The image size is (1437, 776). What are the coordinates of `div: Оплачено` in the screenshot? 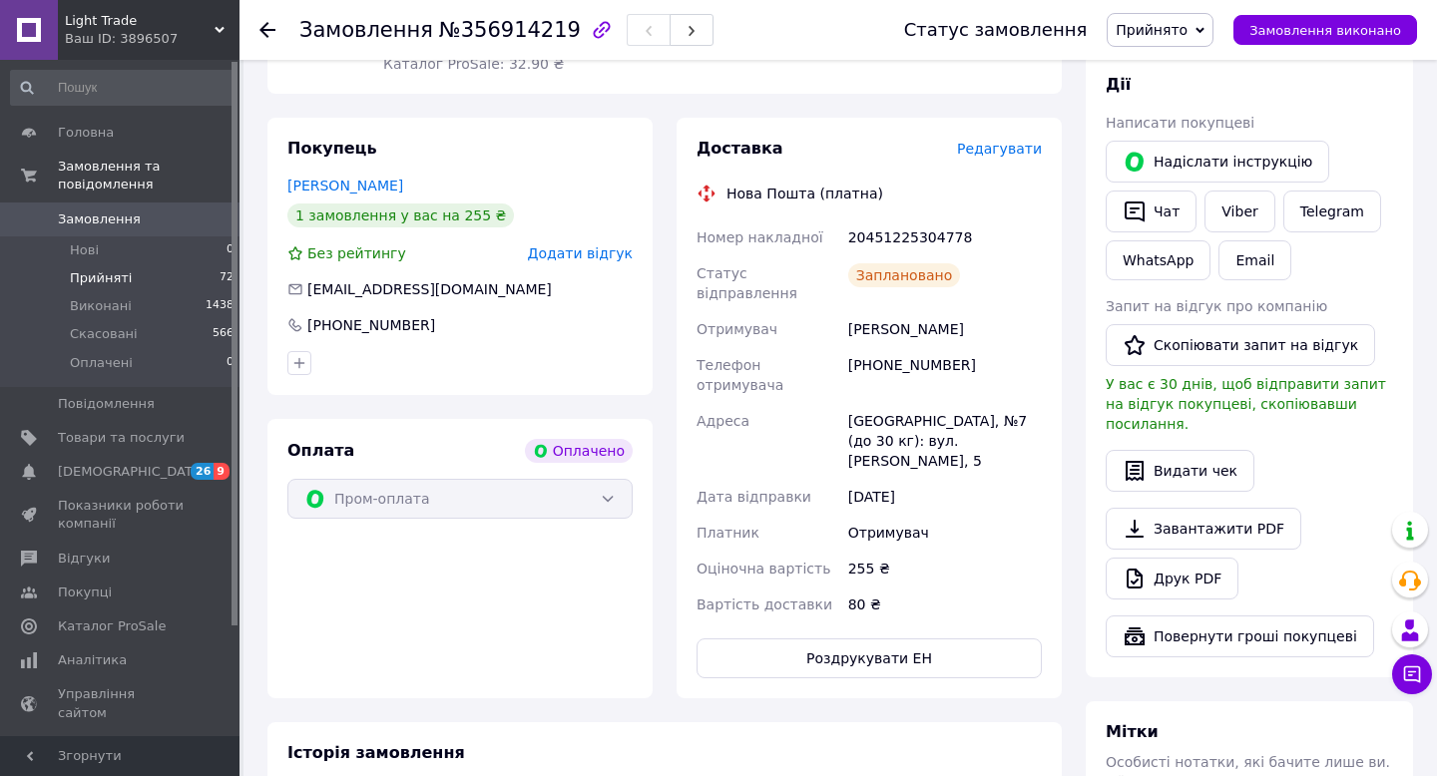 It's located at (579, 451).